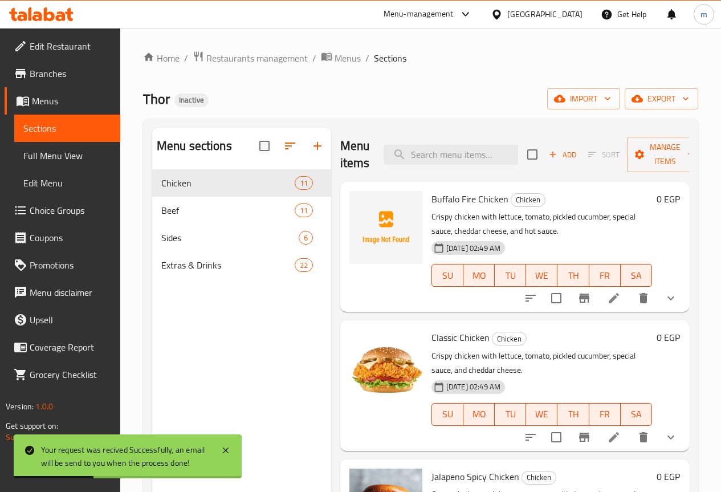 This screenshot has height=492, width=721. I want to click on span: Version:, so click(19, 406).